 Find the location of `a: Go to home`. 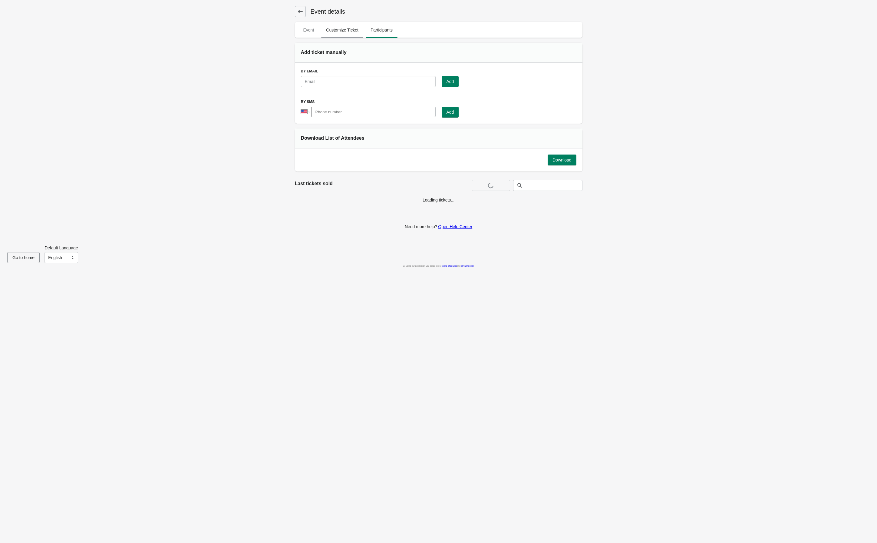

a: Go to home is located at coordinates (23, 257).